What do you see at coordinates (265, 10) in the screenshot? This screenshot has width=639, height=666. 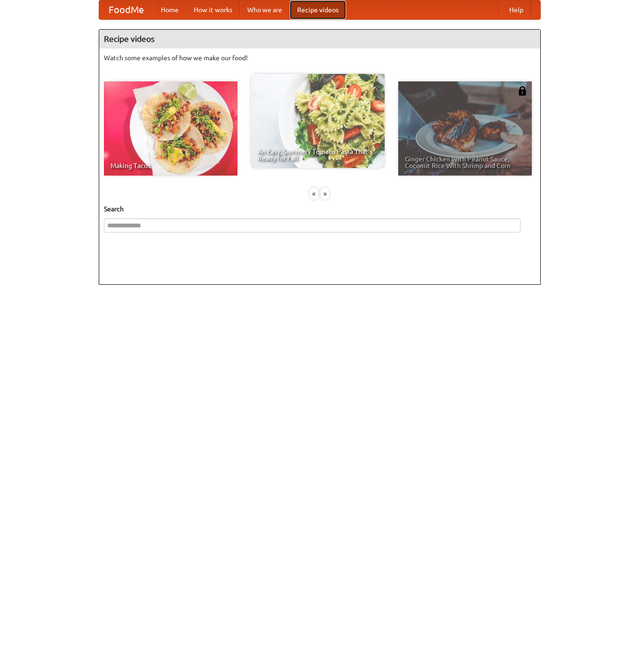 I see `a: Who we are` at bounding box center [265, 10].